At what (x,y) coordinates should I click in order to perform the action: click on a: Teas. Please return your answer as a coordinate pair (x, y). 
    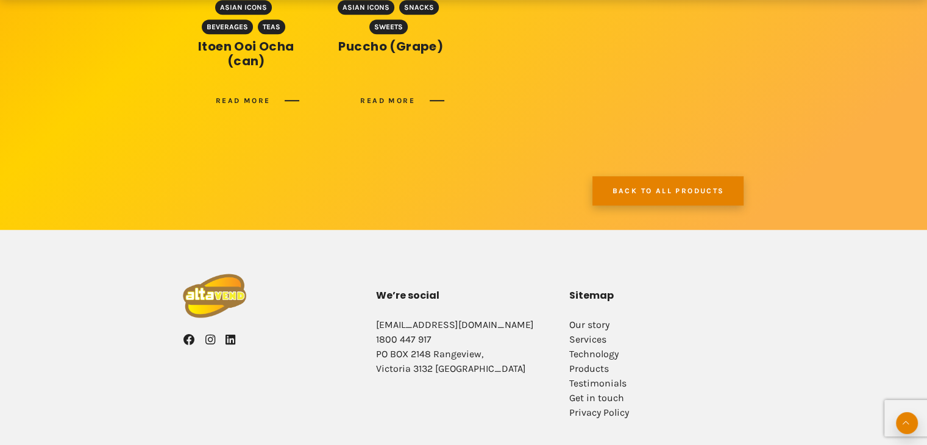
    Looking at the image, I should click on (272, 27).